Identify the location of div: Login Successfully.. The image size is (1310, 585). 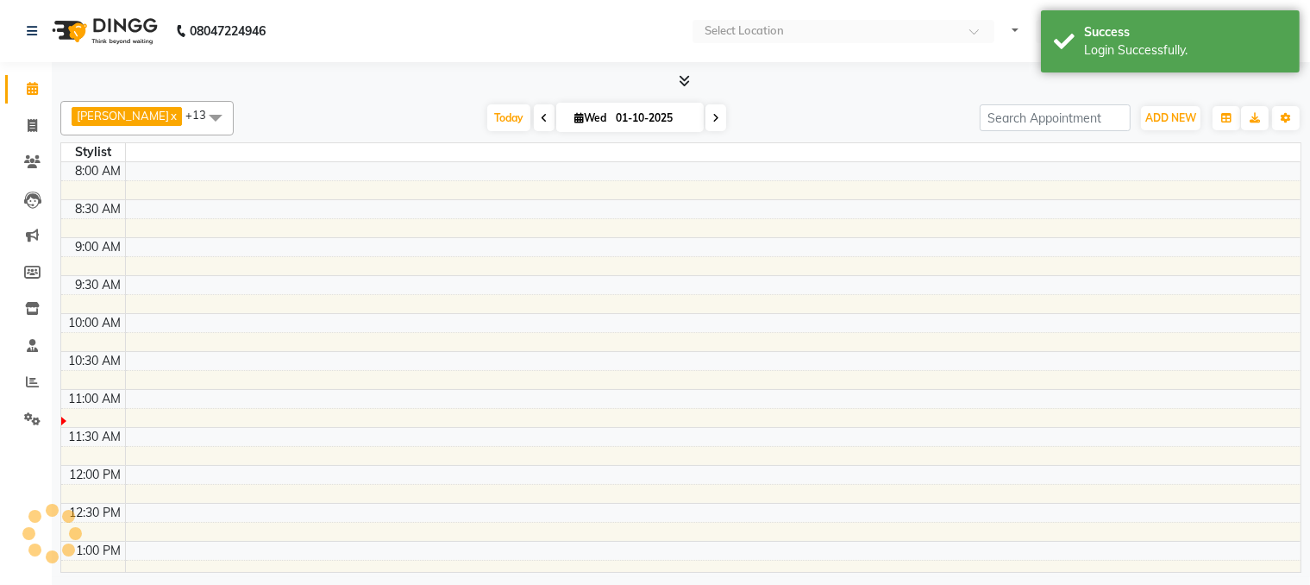
(1185, 50).